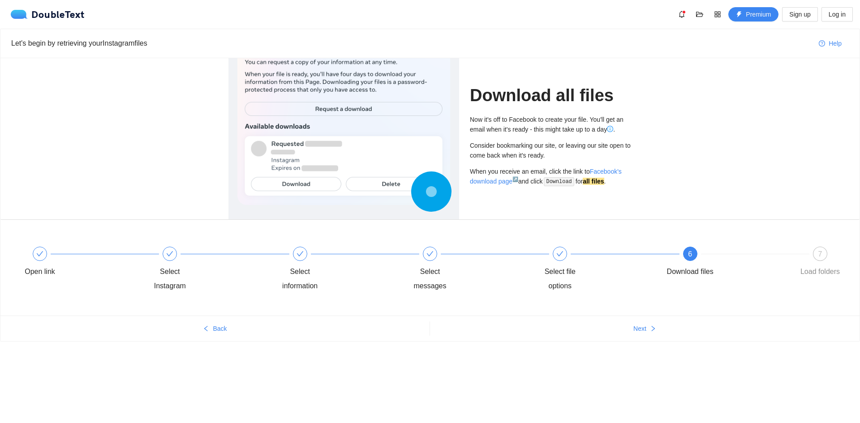 Image resolution: width=860 pixels, height=423 pixels. Describe the element at coordinates (690, 254) in the screenshot. I see `span: 6` at that location.